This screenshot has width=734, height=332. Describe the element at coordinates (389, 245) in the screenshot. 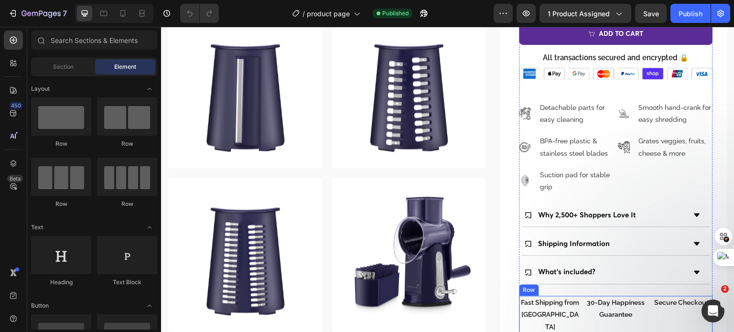

I see `img: gempages_564444126523688101-9f091e04-22ca-4319-99c1-8f279a473046.webp` at that location.